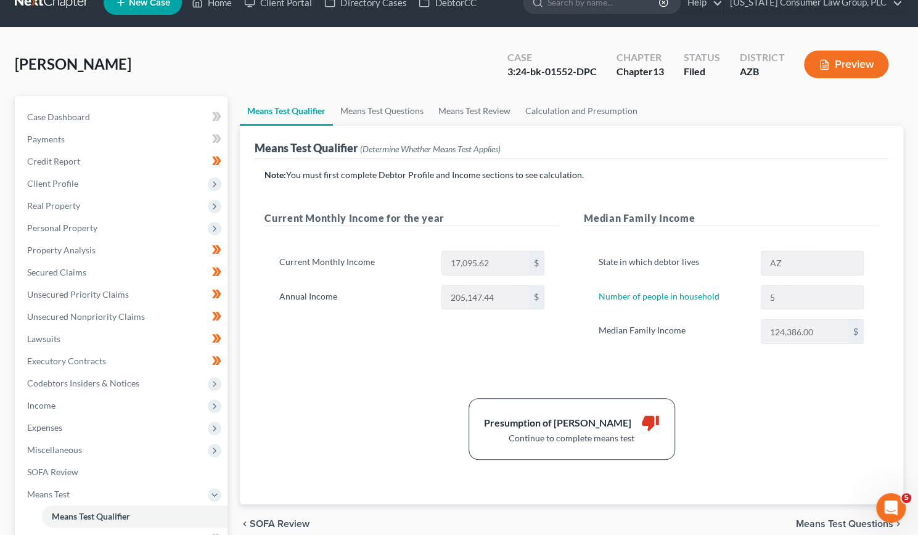  What do you see at coordinates (59, 116) in the screenshot?
I see `span: Case Dashboard` at bounding box center [59, 116].